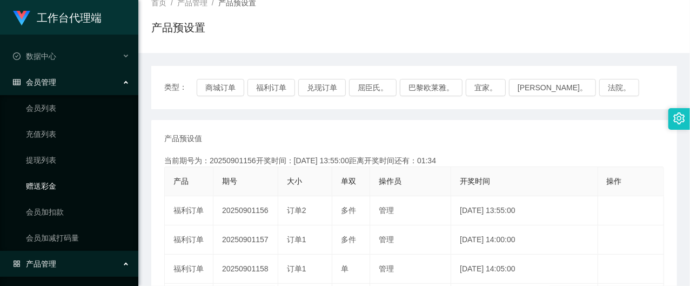 This screenshot has height=286, width=690. What do you see at coordinates (78, 238) in the screenshot?
I see `a: 会员加减打码量` at bounding box center [78, 238].